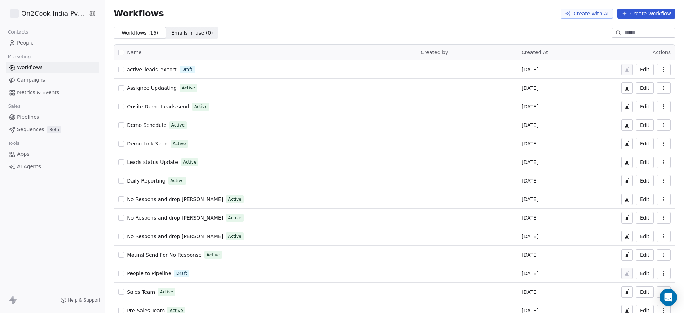 The width and height of the screenshot is (684, 313). Describe the element at coordinates (164, 255) in the screenshot. I see `a: Matiral Send For No Response` at that location.